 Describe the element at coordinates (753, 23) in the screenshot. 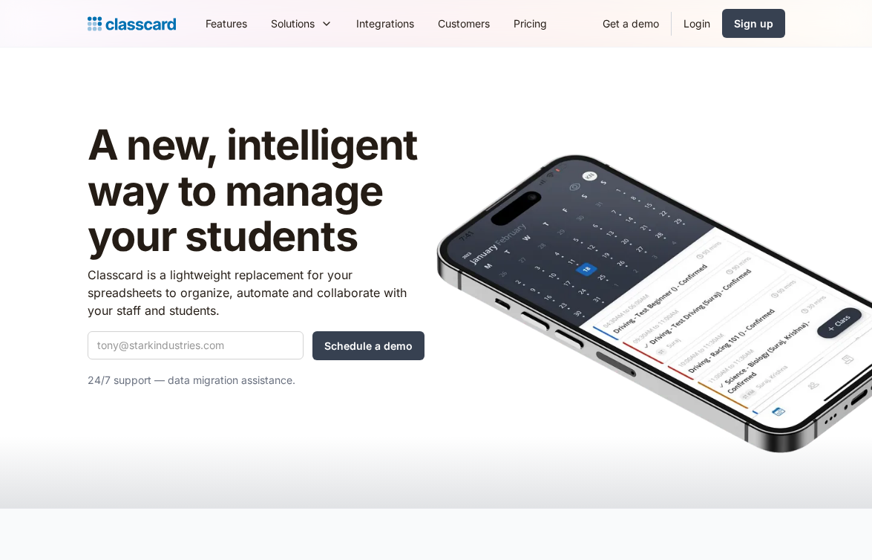

I see `div: Sign up` at that location.